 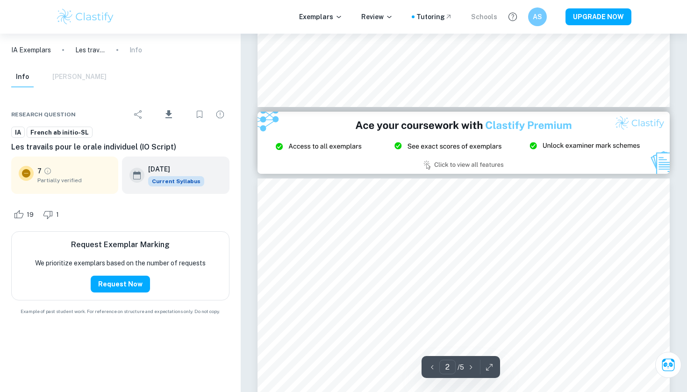 What do you see at coordinates (120, 311) in the screenshot?
I see `span: Example of past student work. For reference on structure and expectations only. Do not copy.` at bounding box center [120, 311].